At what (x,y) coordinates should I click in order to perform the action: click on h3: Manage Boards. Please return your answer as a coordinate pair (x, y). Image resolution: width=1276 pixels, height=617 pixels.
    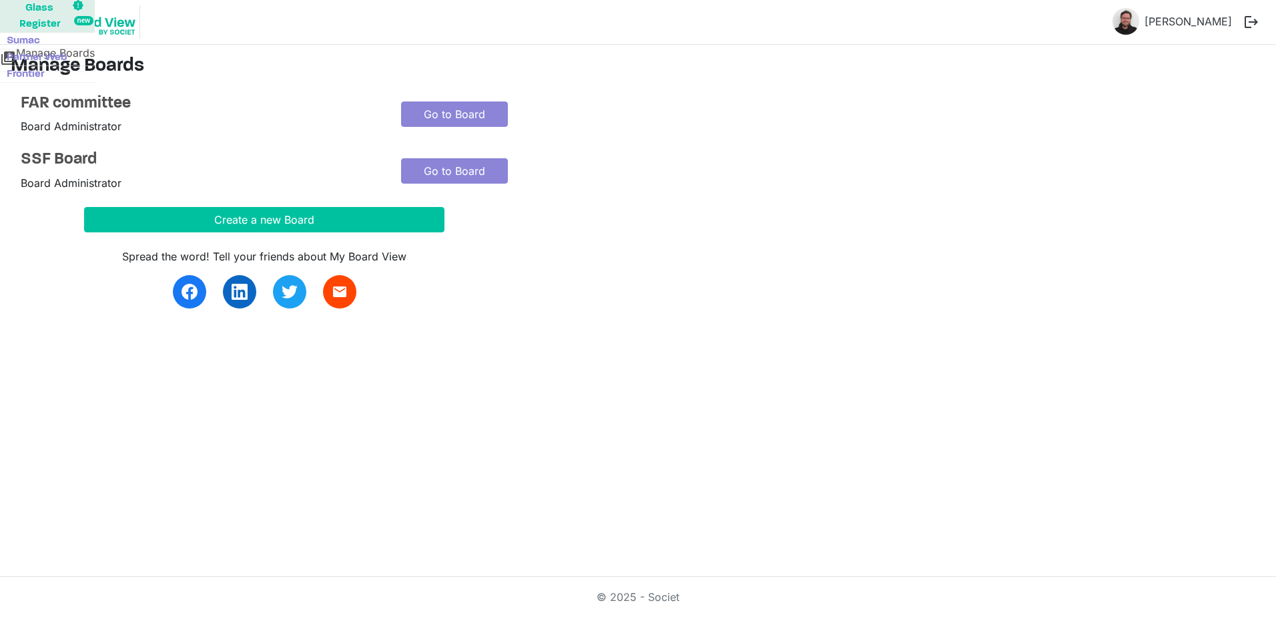
    Looking at the image, I should click on (638, 67).